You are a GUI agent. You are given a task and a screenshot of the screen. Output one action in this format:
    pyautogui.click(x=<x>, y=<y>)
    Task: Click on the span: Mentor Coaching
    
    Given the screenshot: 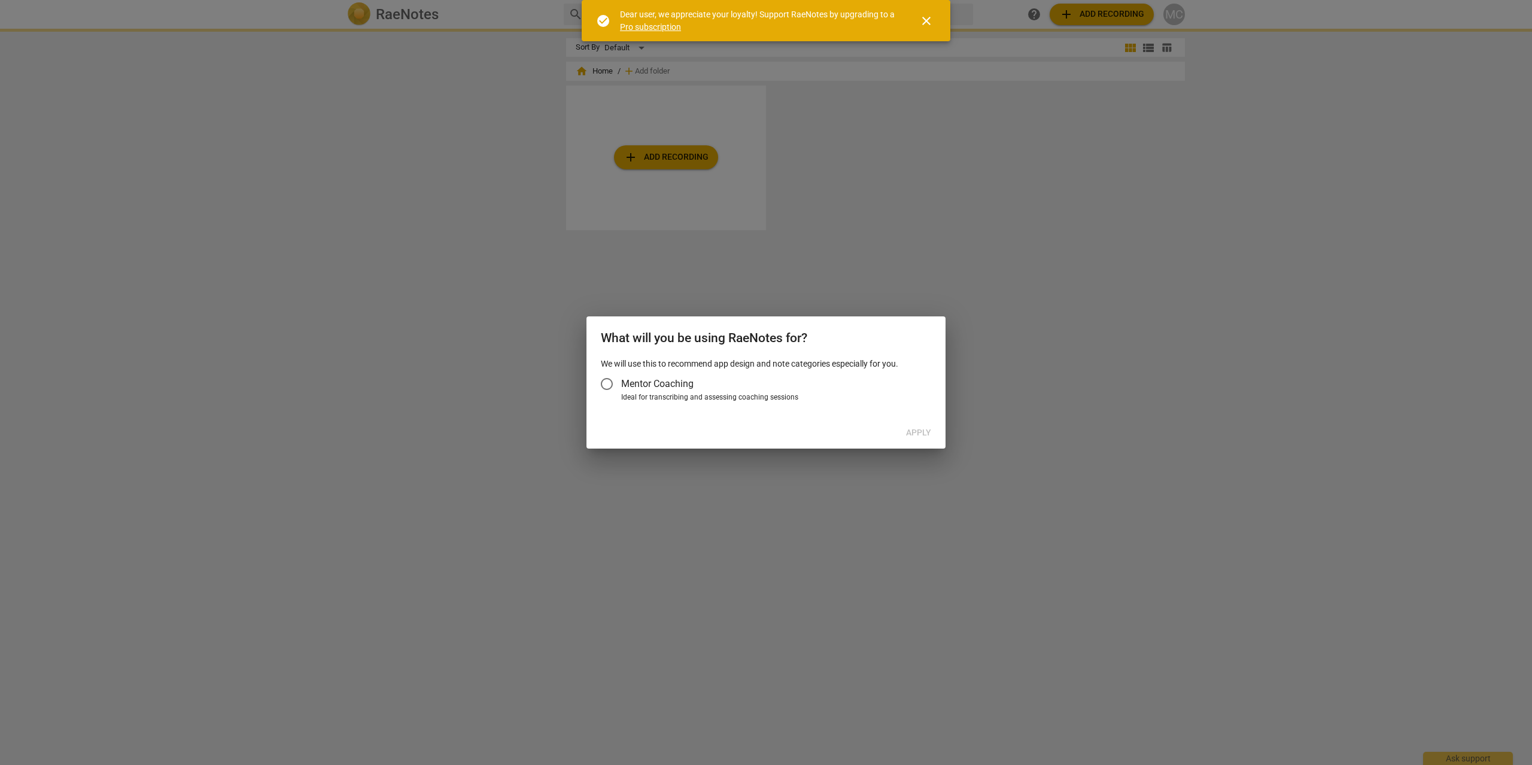 What is the action you would take?
    pyautogui.click(x=657, y=384)
    